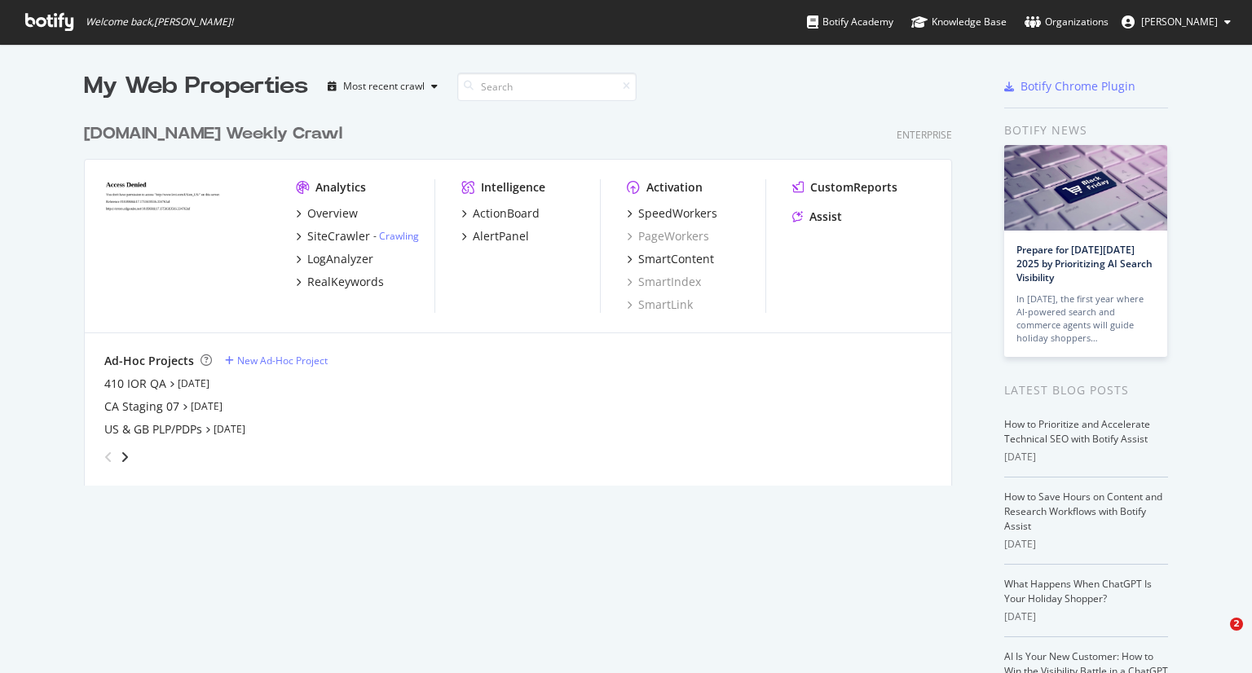 The width and height of the screenshot is (1252, 673). What do you see at coordinates (382, 86) in the screenshot?
I see `button: Most recent crawl` at bounding box center [382, 86].